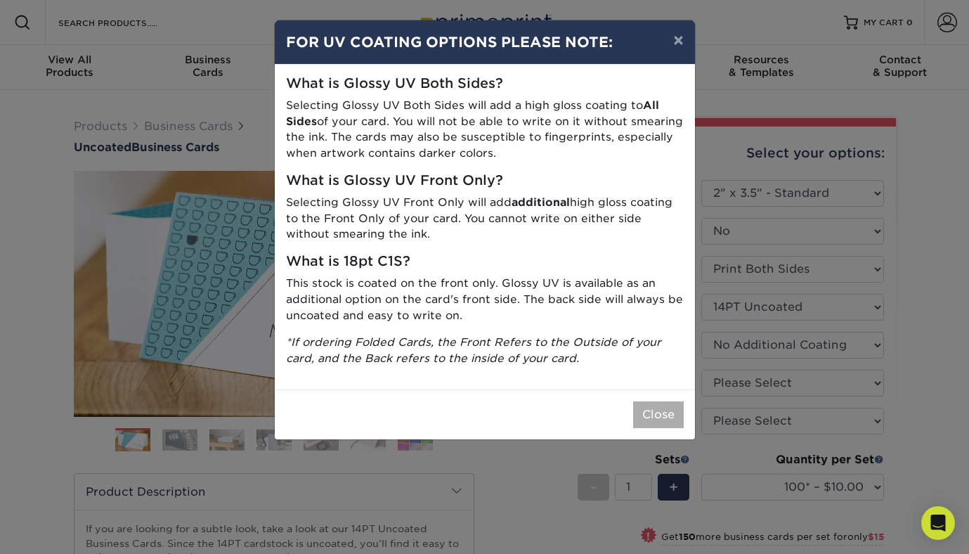  What do you see at coordinates (474, 350) in the screenshot?
I see `i: *If ordering Folded Cards, the Front Refers to the Outside of your card, and the Back refers to t...` at bounding box center [474, 350].